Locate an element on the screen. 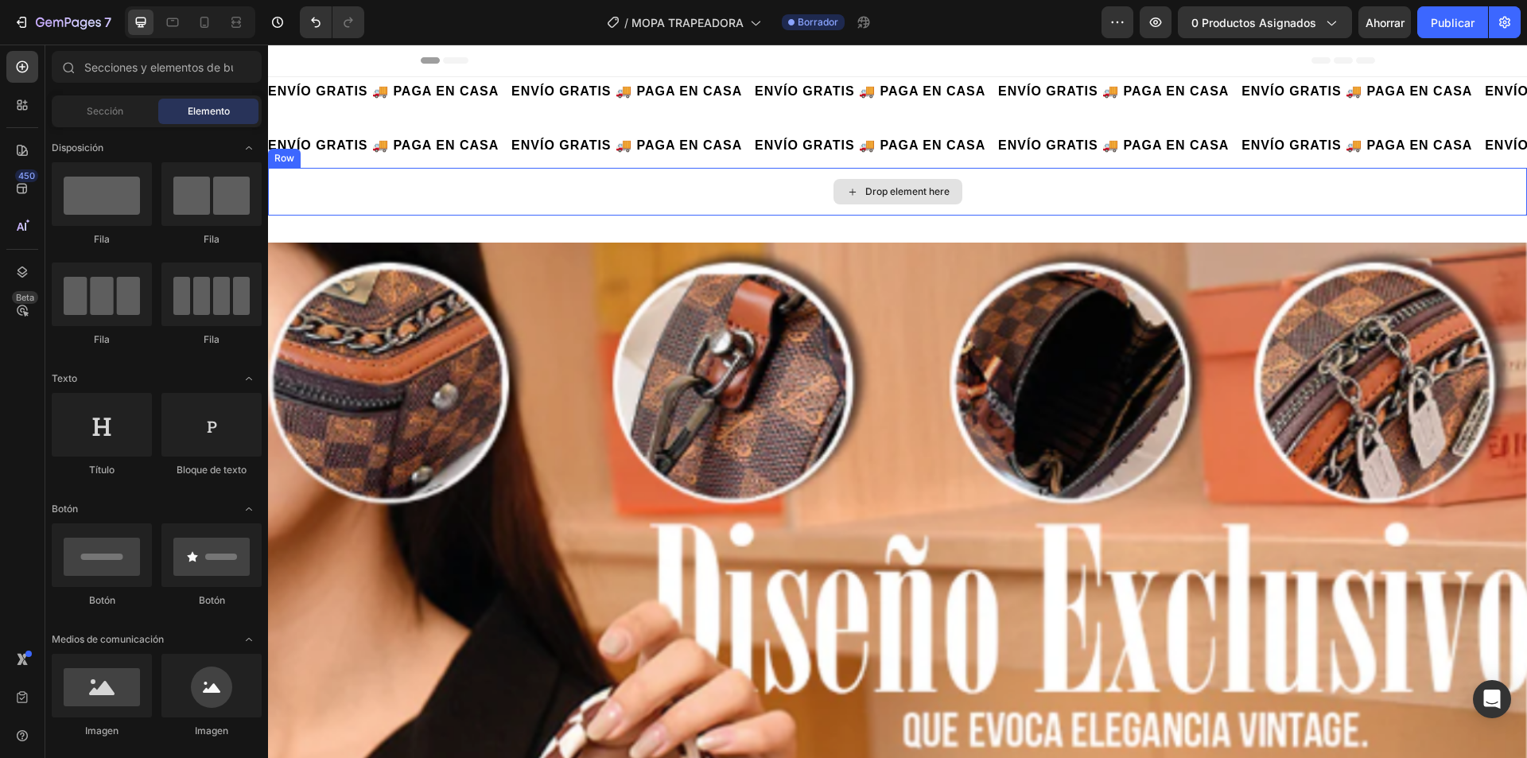  font: 450 is located at coordinates (26, 176).